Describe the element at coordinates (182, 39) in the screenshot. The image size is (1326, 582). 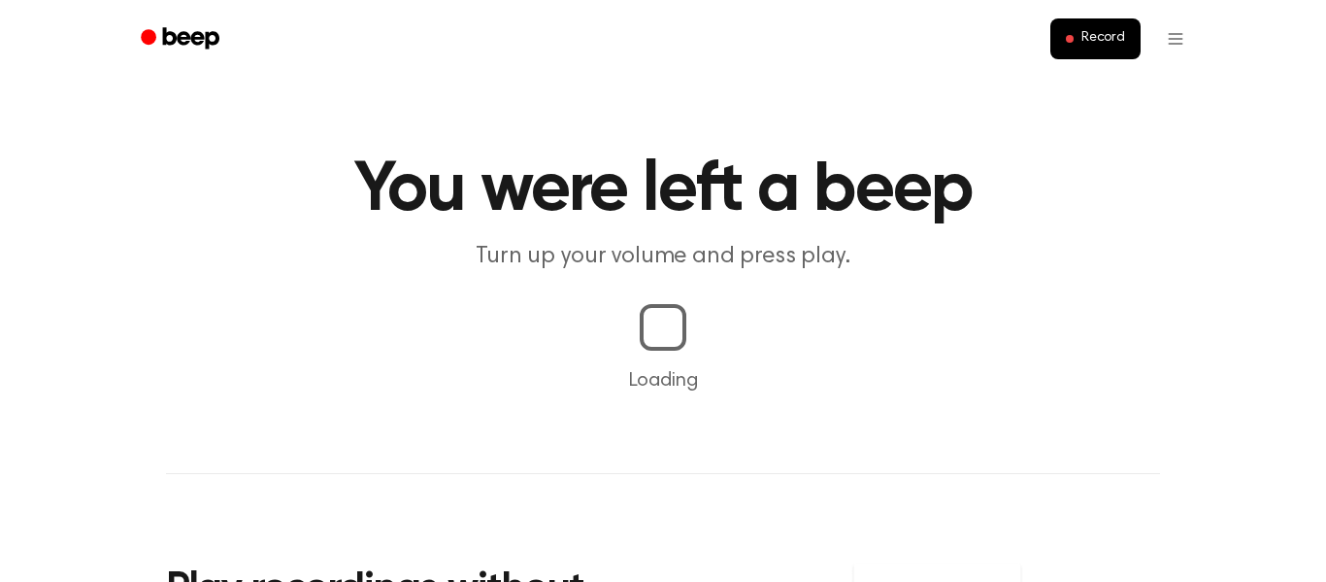
I see `a: Beep` at that location.